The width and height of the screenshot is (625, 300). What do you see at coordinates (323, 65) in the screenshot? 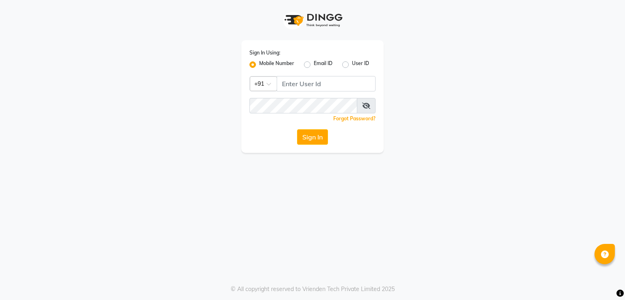
I see `label: Email ID` at bounding box center [323, 65].